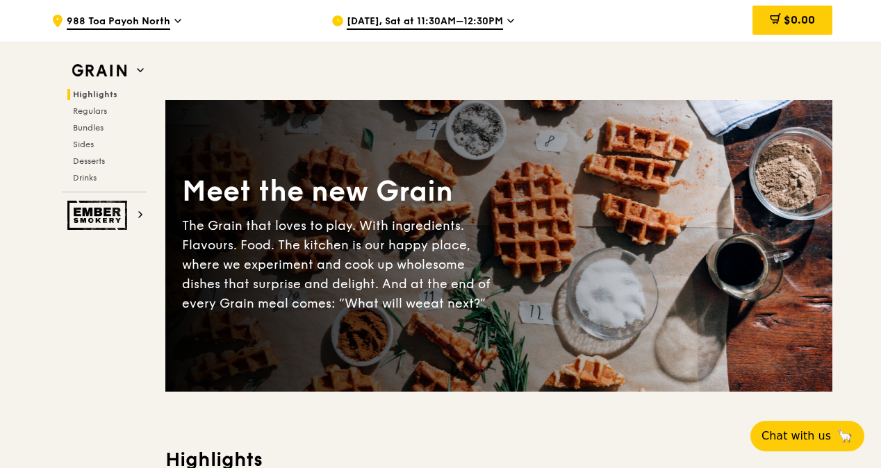 This screenshot has height=468, width=881. I want to click on div: The Grain that loves to play. With ingredients. Flavours. Food. The kitchen is our happy place, w..., so click(341, 265).